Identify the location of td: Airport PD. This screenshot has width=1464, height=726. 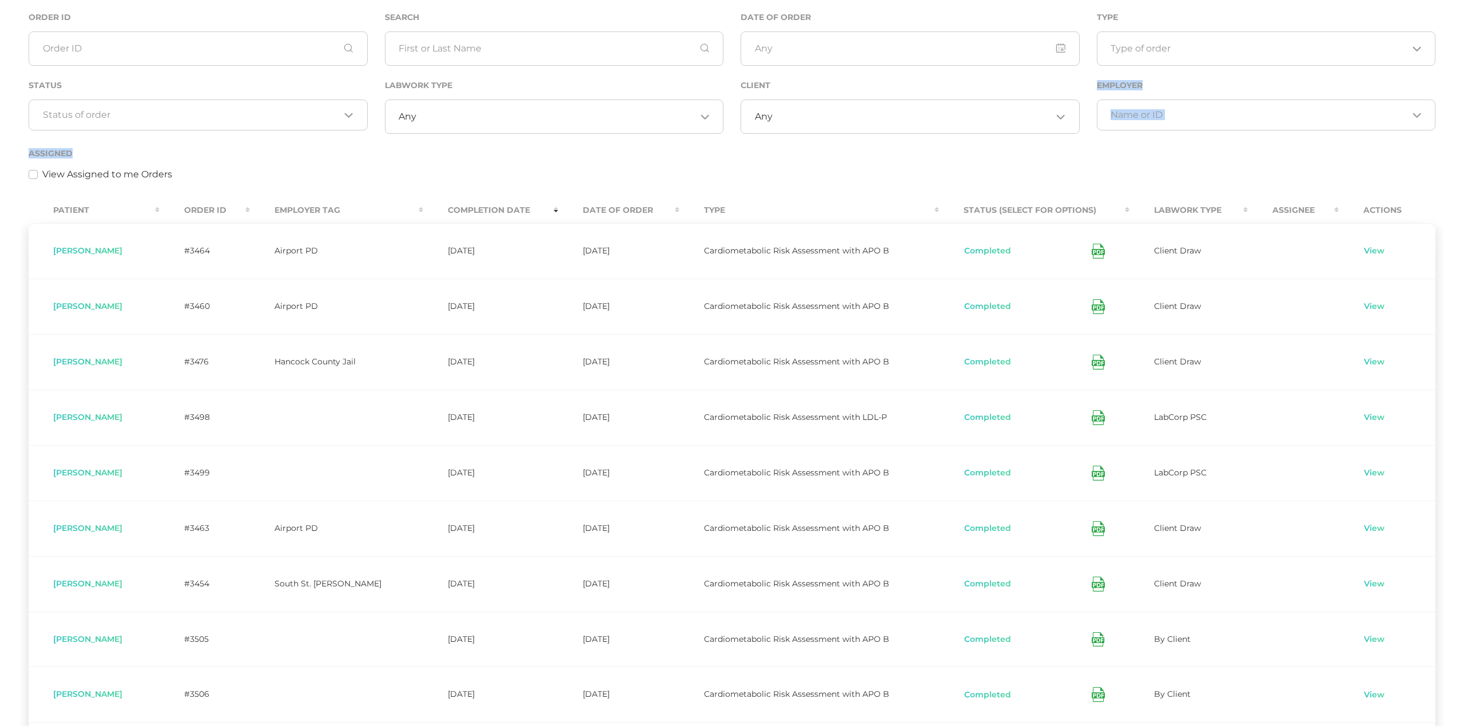
(336, 250).